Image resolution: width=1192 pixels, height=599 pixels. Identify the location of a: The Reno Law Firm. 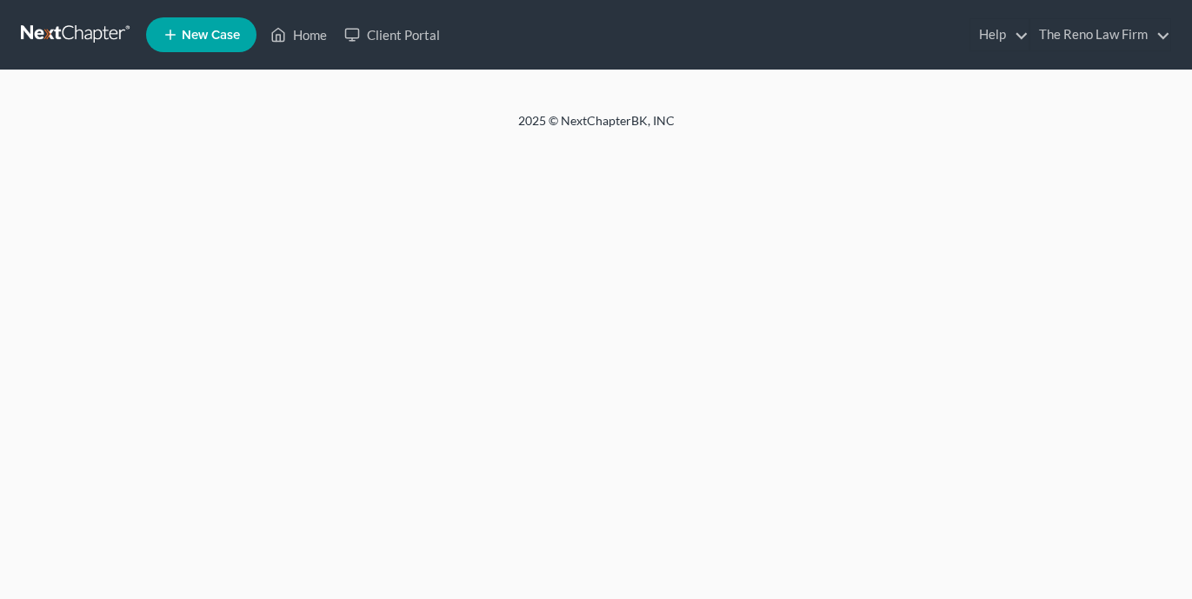
(1099, 35).